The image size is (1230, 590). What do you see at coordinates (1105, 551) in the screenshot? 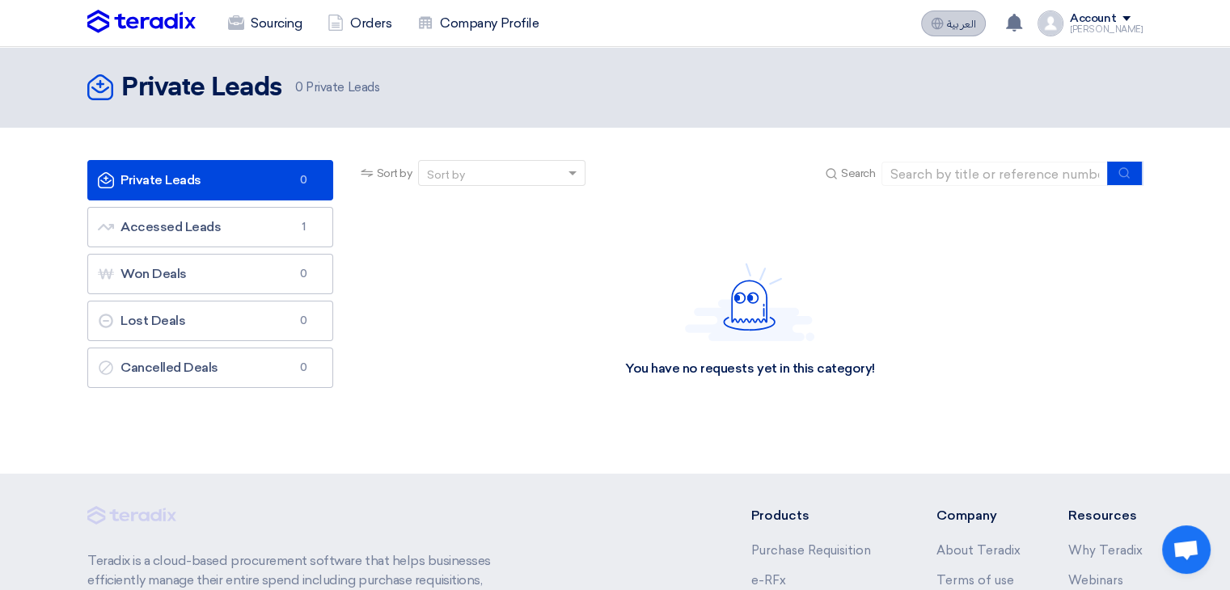
I see `a: Why Teradix` at bounding box center [1105, 551].